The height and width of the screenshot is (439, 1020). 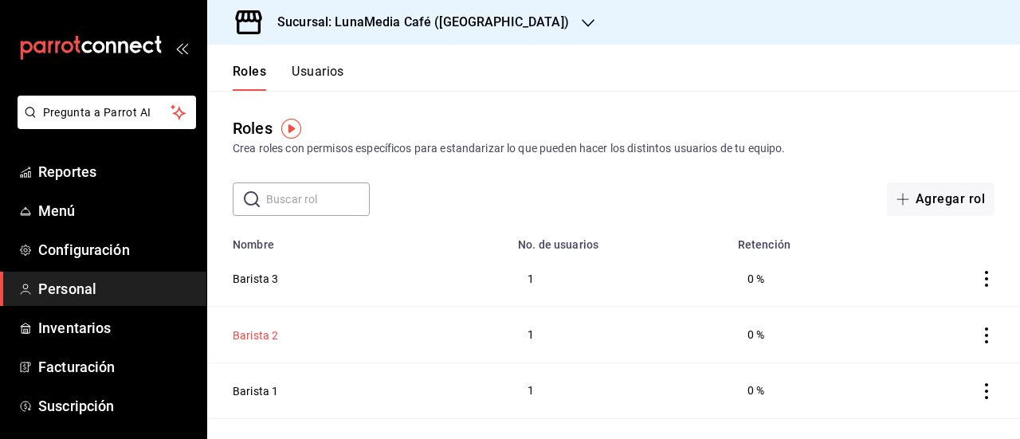 What do you see at coordinates (255, 335) in the screenshot?
I see `button: Barista 2` at bounding box center [255, 335].